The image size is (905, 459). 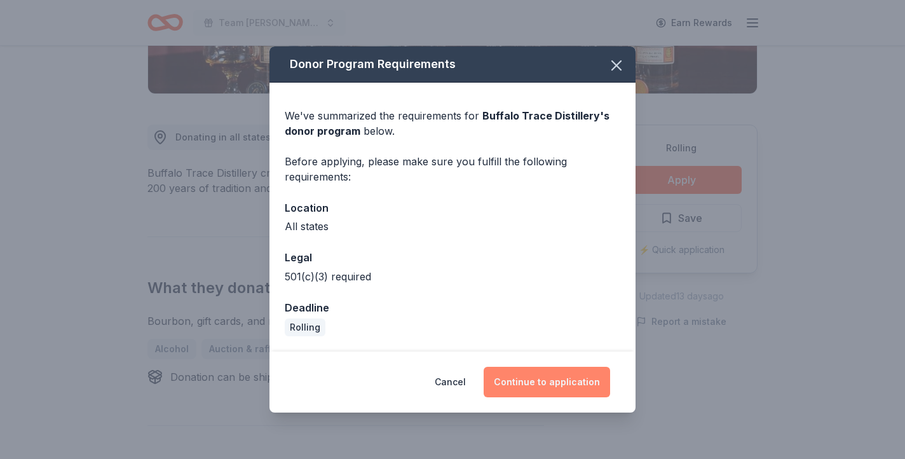 I want to click on div: Legal, so click(x=452, y=257).